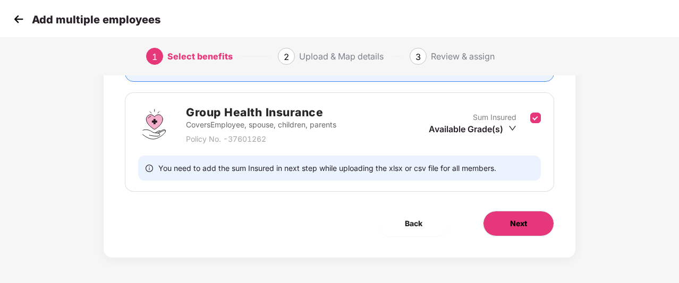  Describe the element at coordinates (155, 57) in the screenshot. I see `span: 1` at that location.